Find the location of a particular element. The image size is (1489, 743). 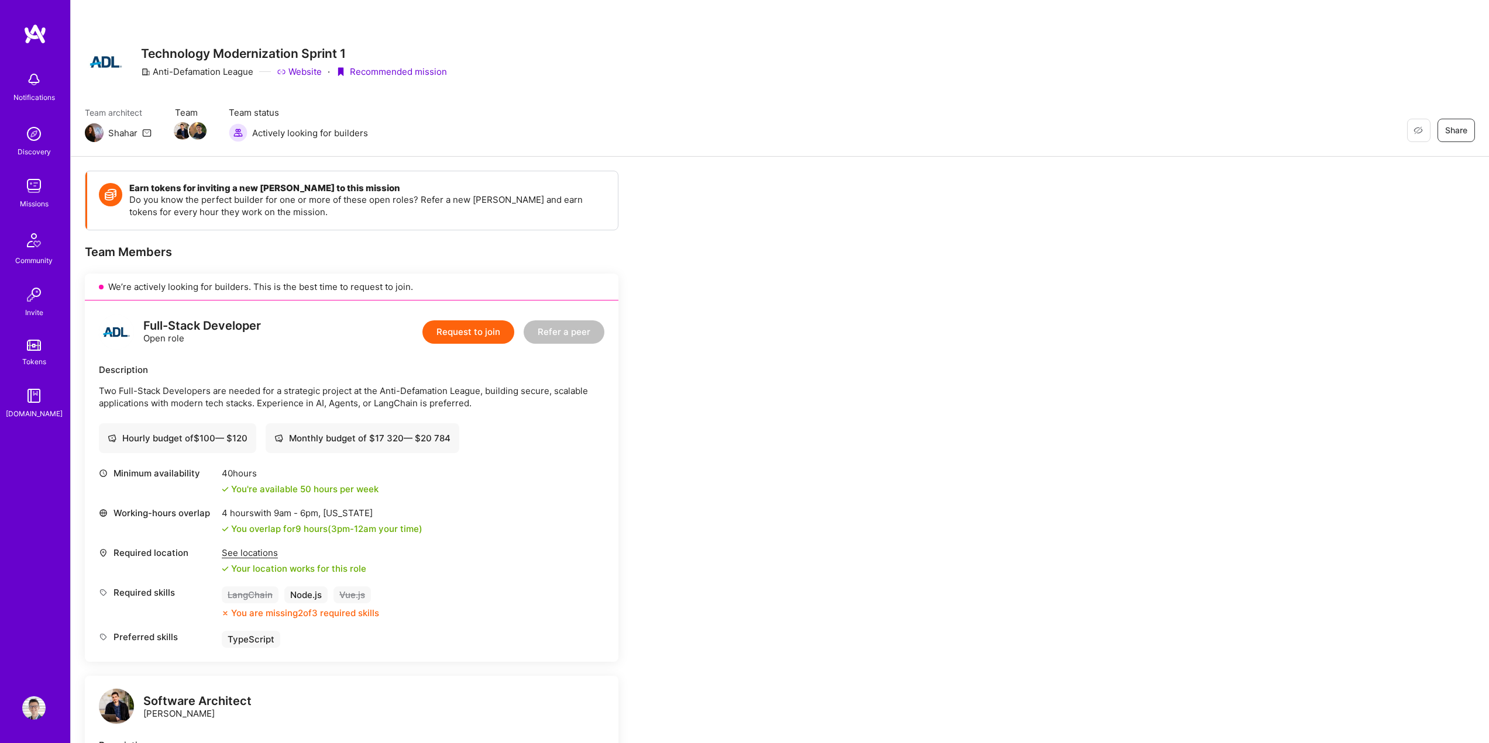

img: discovery is located at coordinates (34, 134).